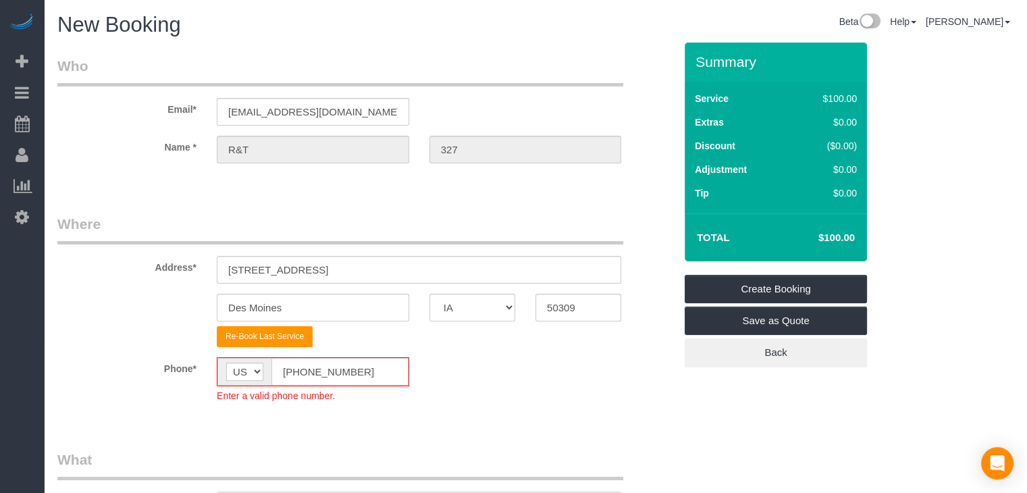  What do you see at coordinates (715, 146) in the screenshot?
I see `label: Discount` at bounding box center [715, 146].